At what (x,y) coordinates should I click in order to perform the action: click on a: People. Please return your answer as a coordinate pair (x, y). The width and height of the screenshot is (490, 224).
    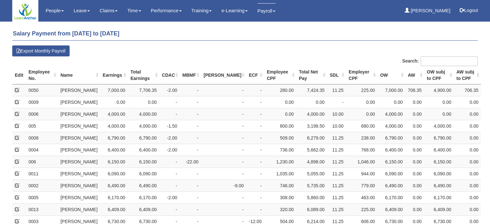
    Looking at the image, I should click on (55, 11).